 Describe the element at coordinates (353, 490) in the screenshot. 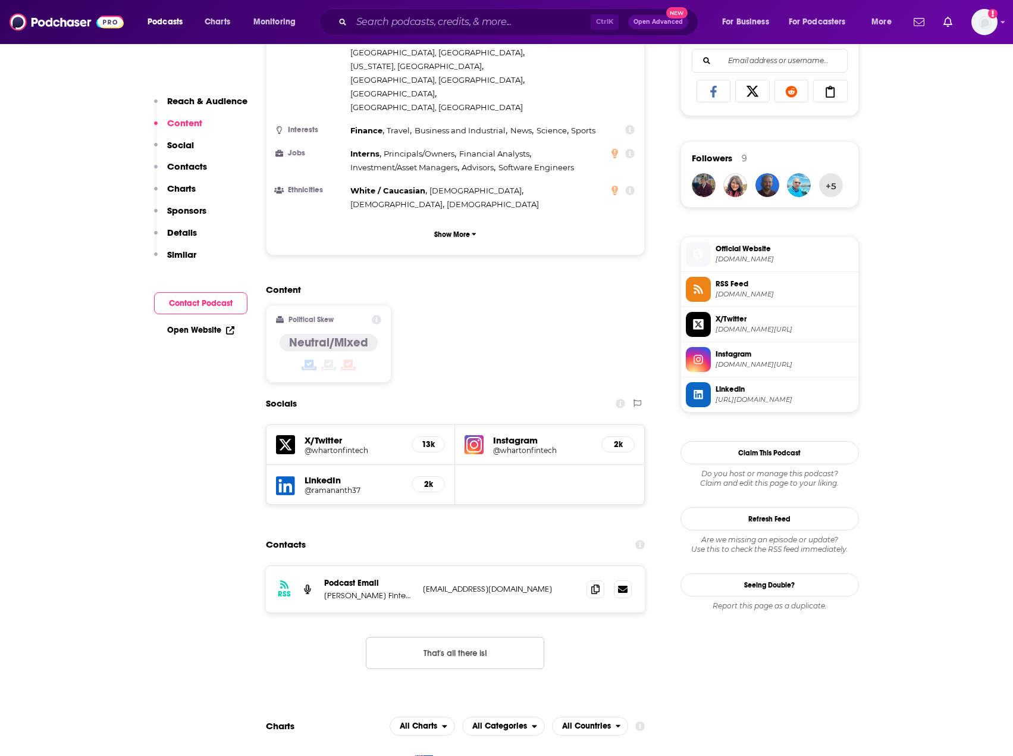

I see `a: @ramananth37` at that location.